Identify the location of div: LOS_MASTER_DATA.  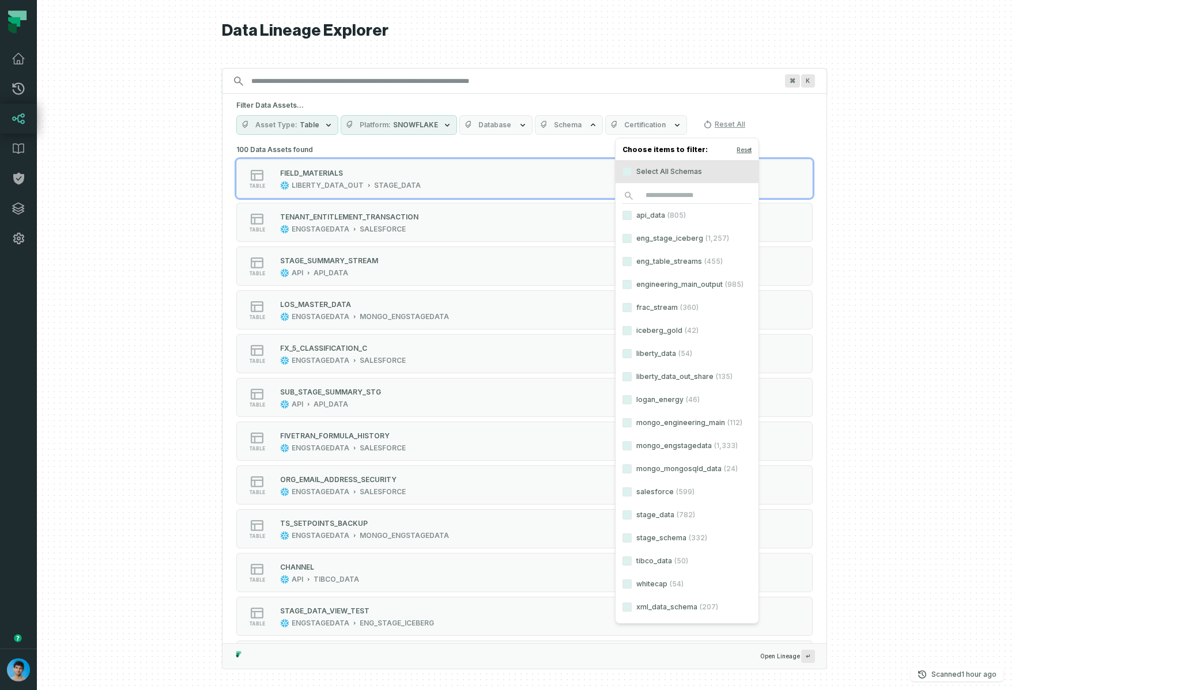
(315, 304).